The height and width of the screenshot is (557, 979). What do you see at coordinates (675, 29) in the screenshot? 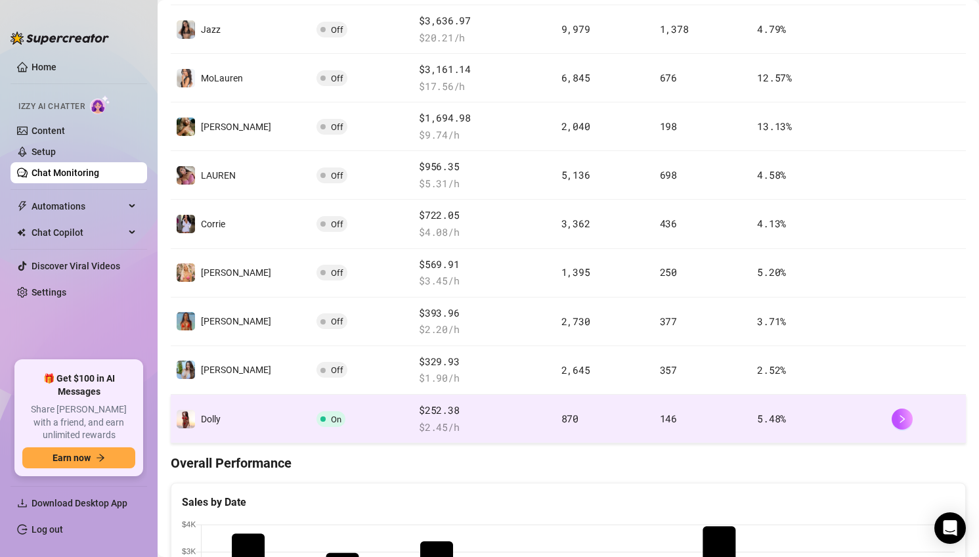
I see `span: 1,378` at bounding box center [675, 29].